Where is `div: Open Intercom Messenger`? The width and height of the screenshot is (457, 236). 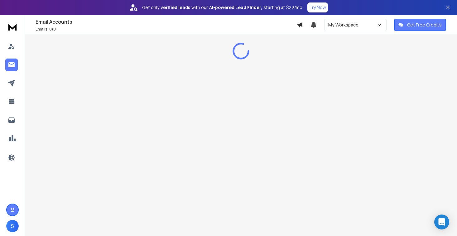 div: Open Intercom Messenger is located at coordinates (442, 222).